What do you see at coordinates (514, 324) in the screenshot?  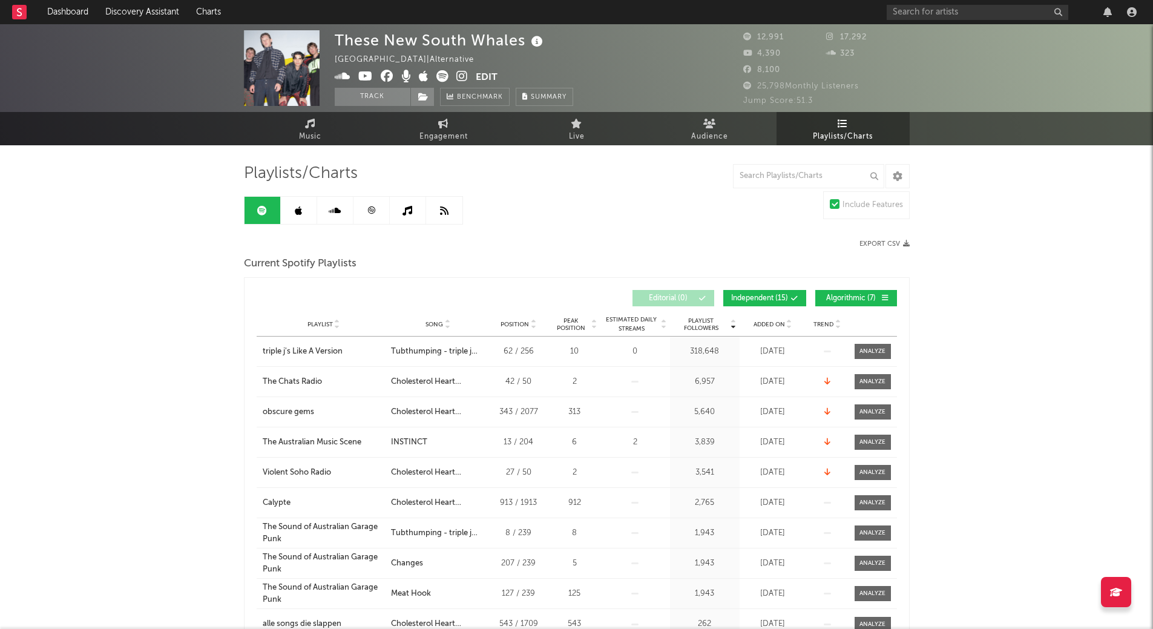 I see `span: Position` at bounding box center [514, 324].